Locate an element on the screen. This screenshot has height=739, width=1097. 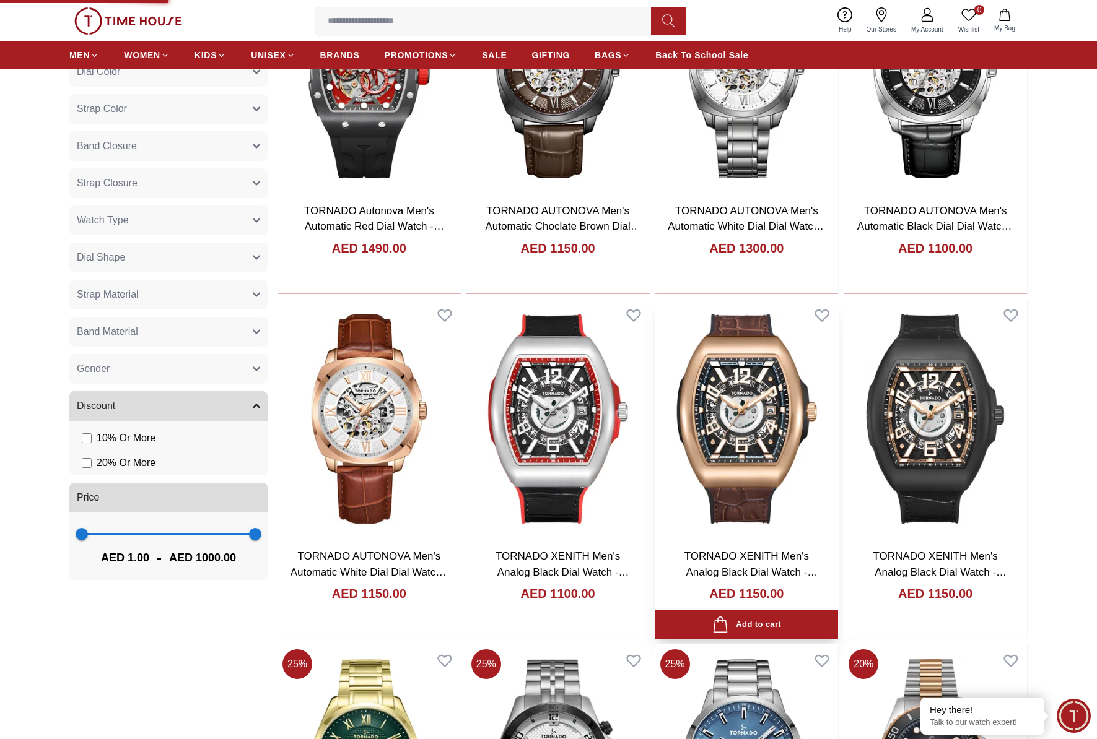
span: 0 is located at coordinates (979, 10).